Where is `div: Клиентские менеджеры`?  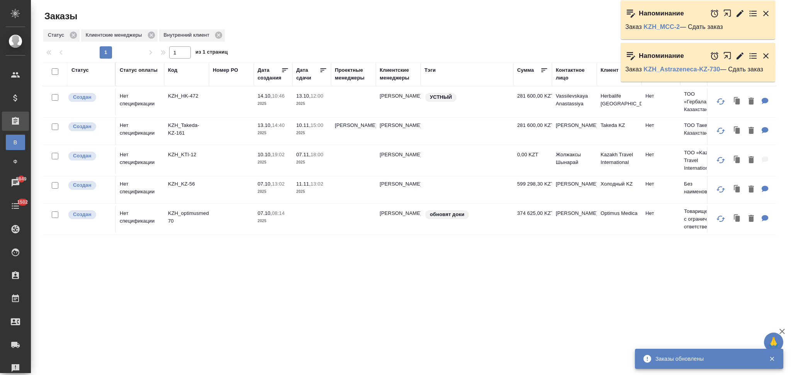 div: Клиентские менеджеры is located at coordinates (398, 74).